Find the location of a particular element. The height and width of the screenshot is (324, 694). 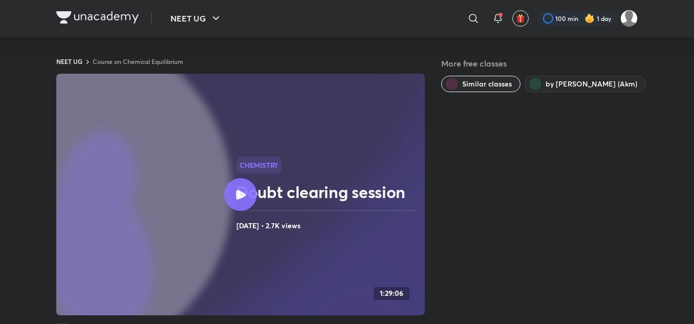

span: Similar classes is located at coordinates (487, 84).